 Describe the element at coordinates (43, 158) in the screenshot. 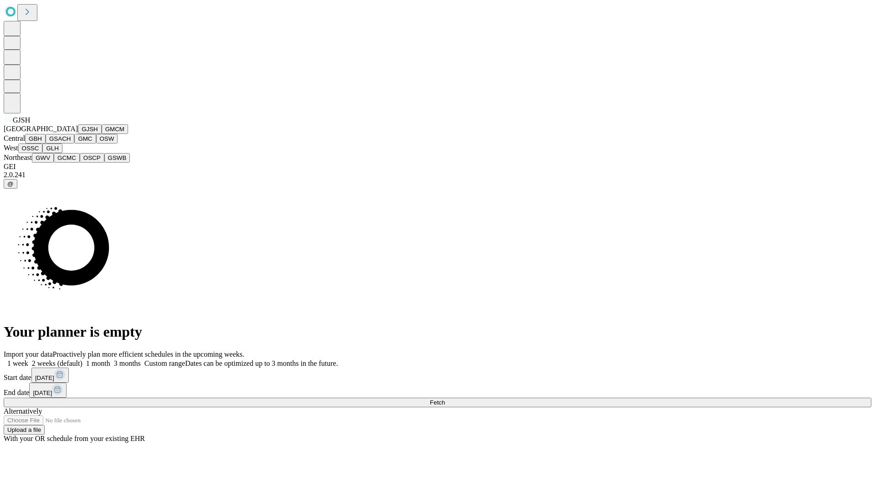

I see `button: GWV` at that location.